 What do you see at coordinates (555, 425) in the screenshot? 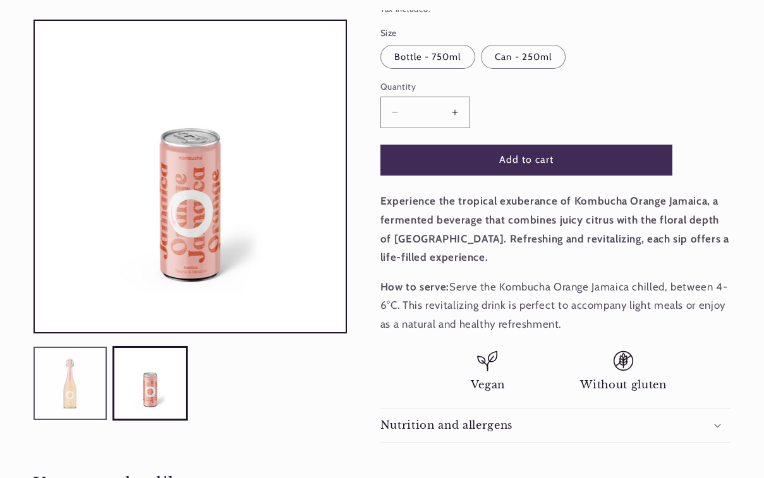
I see `summary: Nutrition and allergens` at bounding box center [555, 425].